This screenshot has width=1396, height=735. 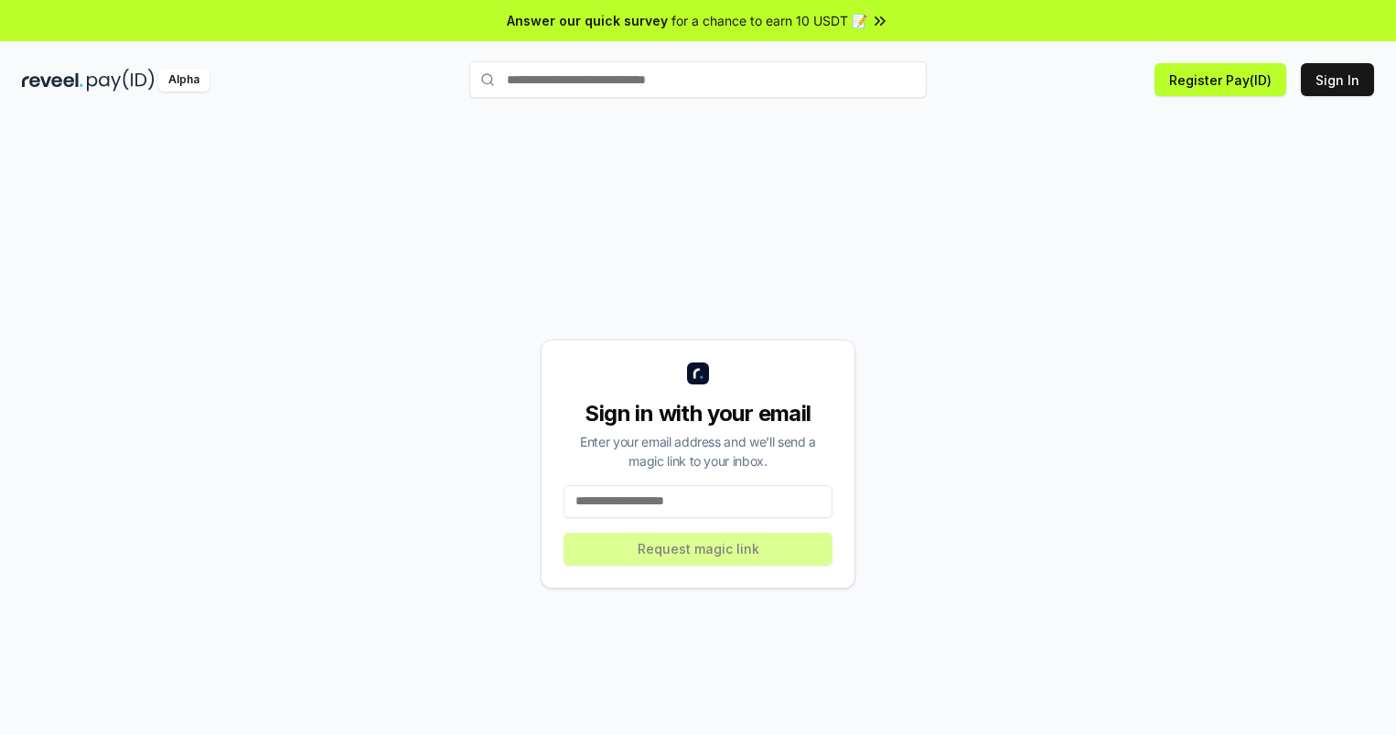 I want to click on button: Register Pay(ID), so click(x=1221, y=80).